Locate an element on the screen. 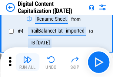 The image size is (113, 77). img: Support is located at coordinates (92, 7).